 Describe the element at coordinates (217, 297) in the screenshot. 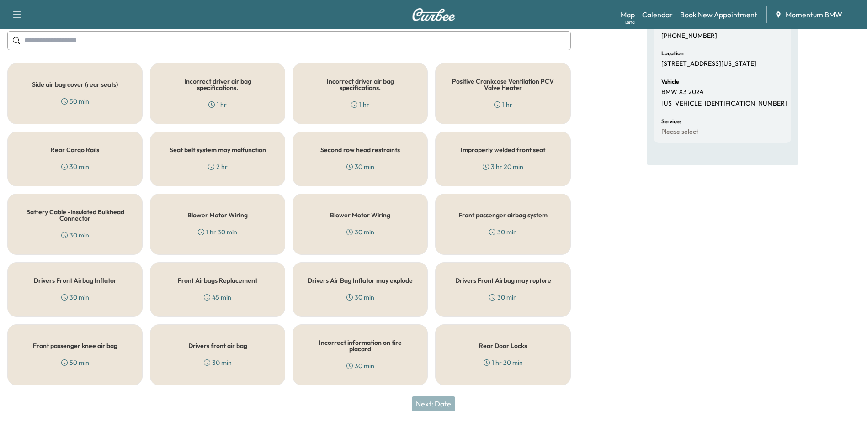

I see `div: 45 min` at that location.